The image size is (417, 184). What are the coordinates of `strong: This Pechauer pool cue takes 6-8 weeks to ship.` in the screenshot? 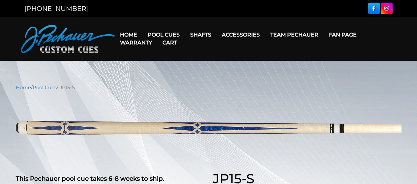 It's located at (90, 179).